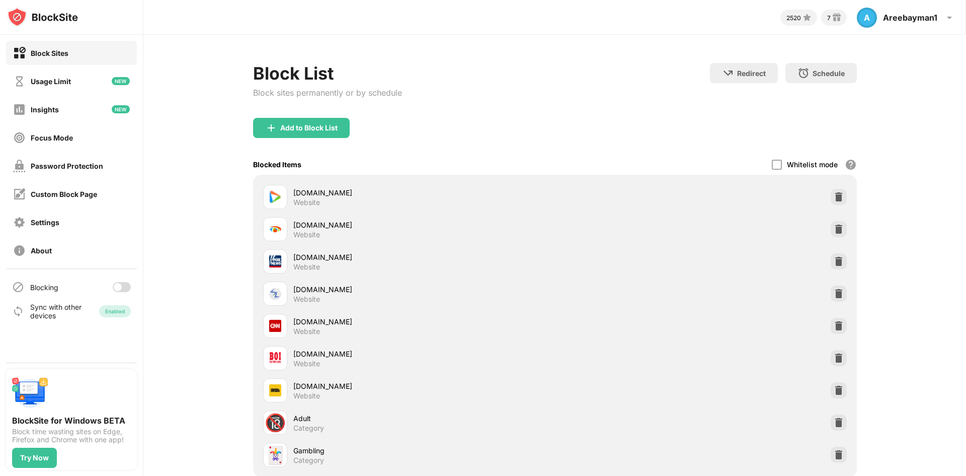 This screenshot has height=476, width=966. Describe the element at coordinates (18, 311) in the screenshot. I see `img: sync-icon.svg` at that location.